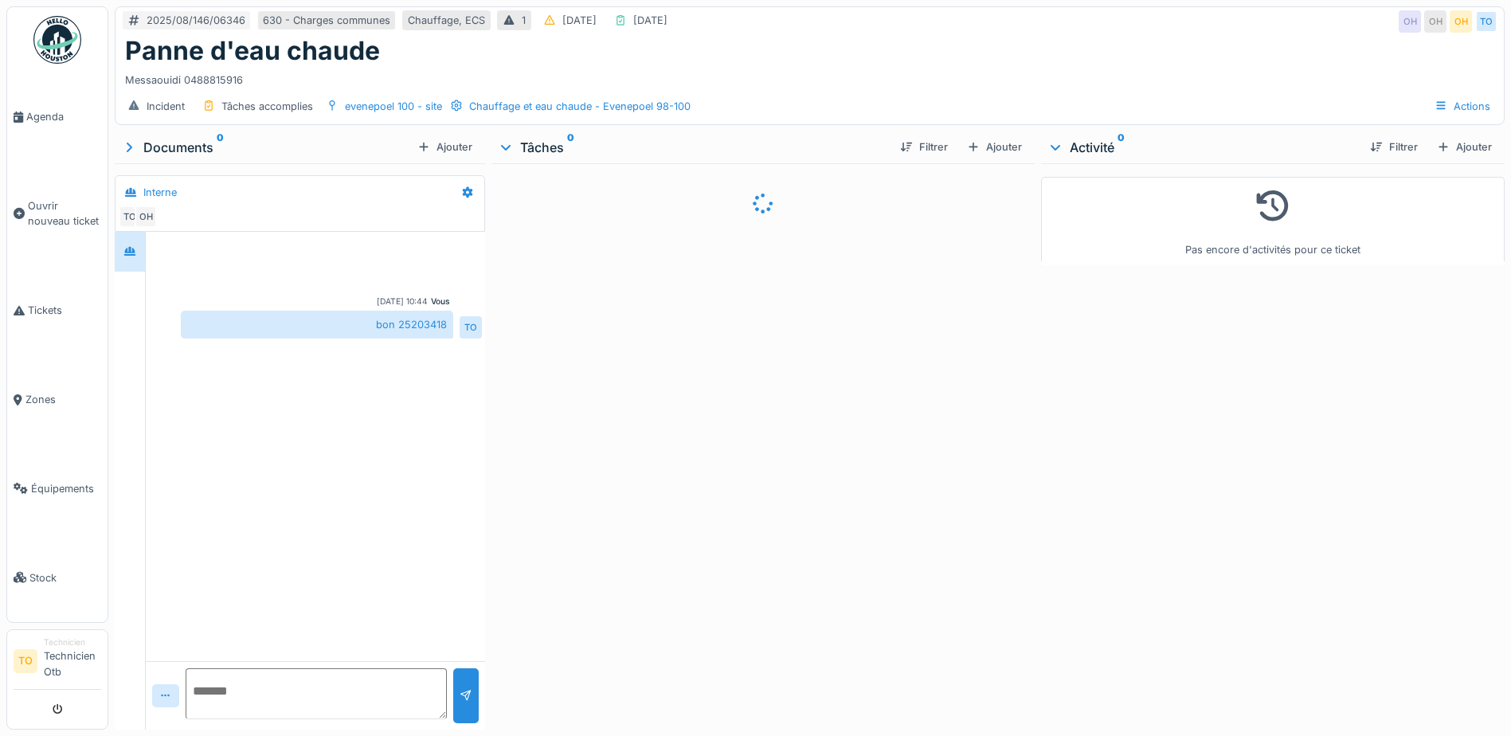 The height and width of the screenshot is (736, 1511). What do you see at coordinates (57, 488) in the screenshot?
I see `a: Équipements` at bounding box center [57, 488].